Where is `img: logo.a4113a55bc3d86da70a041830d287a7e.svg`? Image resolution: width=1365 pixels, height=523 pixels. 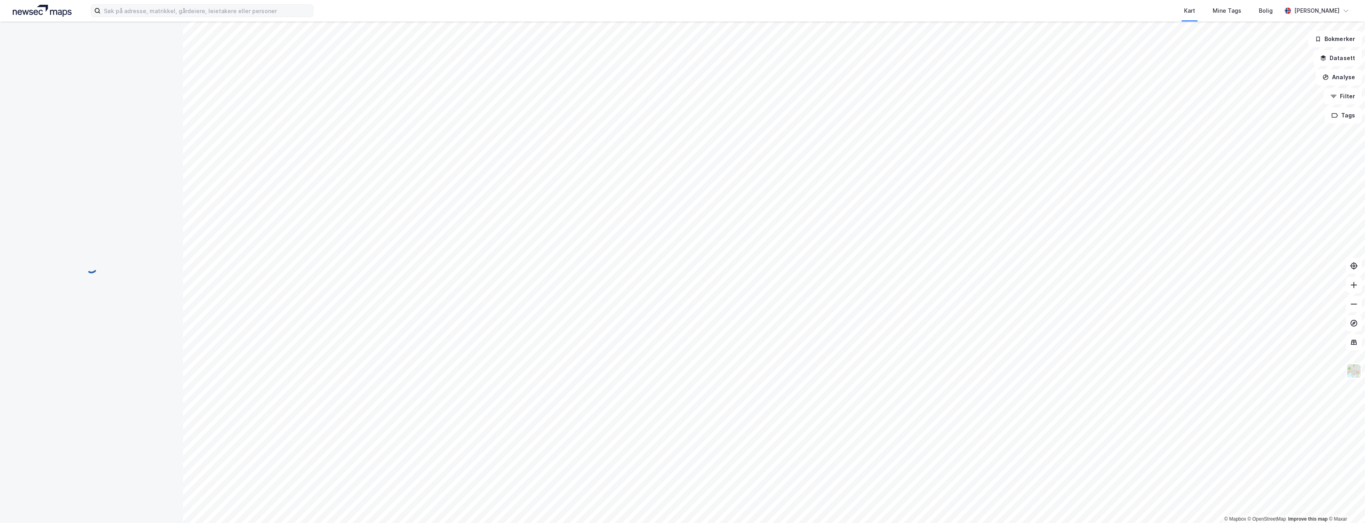 img: logo.a4113a55bc3d86da70a041830d287a7e.svg is located at coordinates (42, 11).